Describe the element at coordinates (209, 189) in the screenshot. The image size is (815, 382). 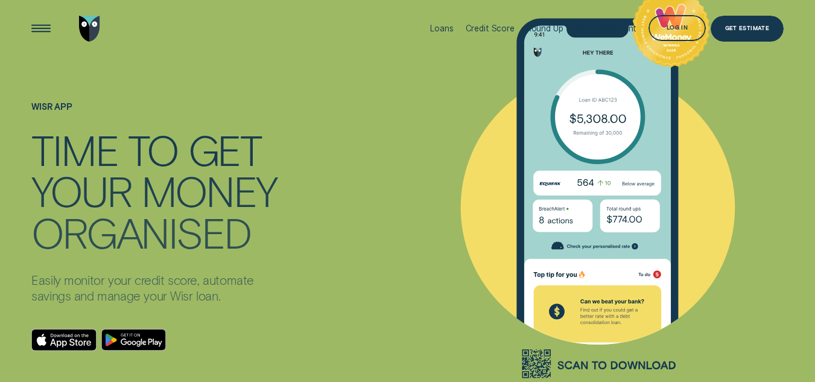
I see `div: MONEY` at that location.